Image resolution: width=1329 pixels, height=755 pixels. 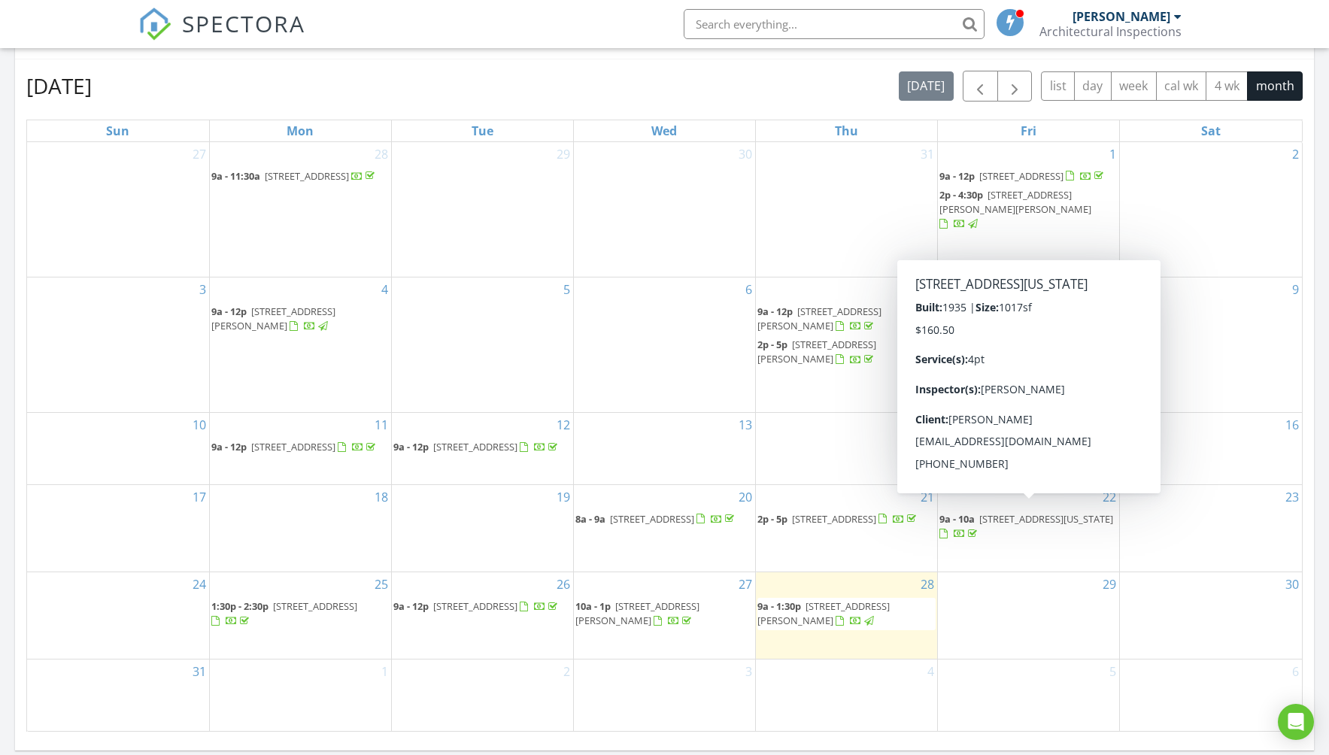 I want to click on td: Go to August 31, 2025, so click(x=118, y=695).